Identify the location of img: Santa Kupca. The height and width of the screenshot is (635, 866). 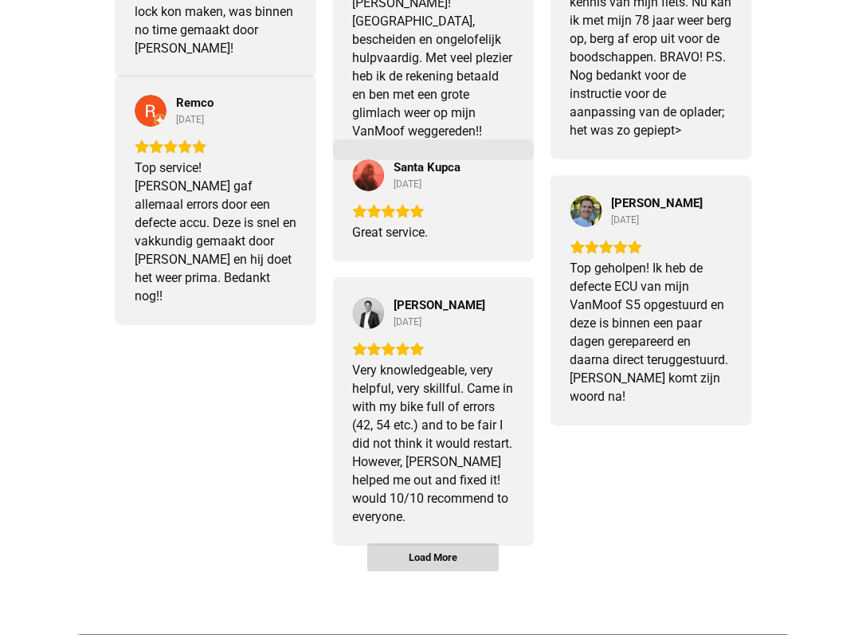
(368, 175).